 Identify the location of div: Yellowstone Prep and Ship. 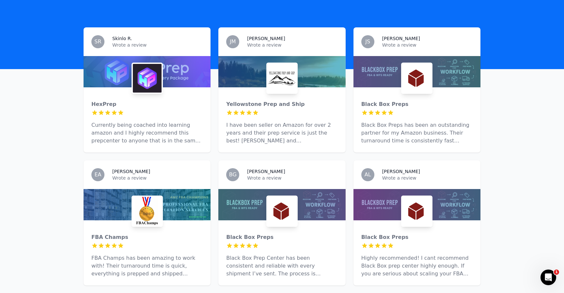
(282, 104).